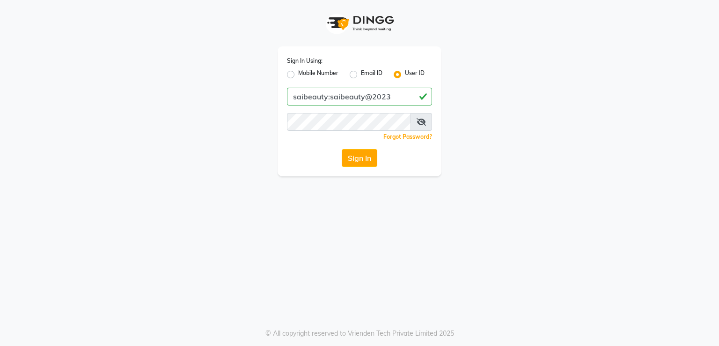  I want to click on label: User ID, so click(415, 74).